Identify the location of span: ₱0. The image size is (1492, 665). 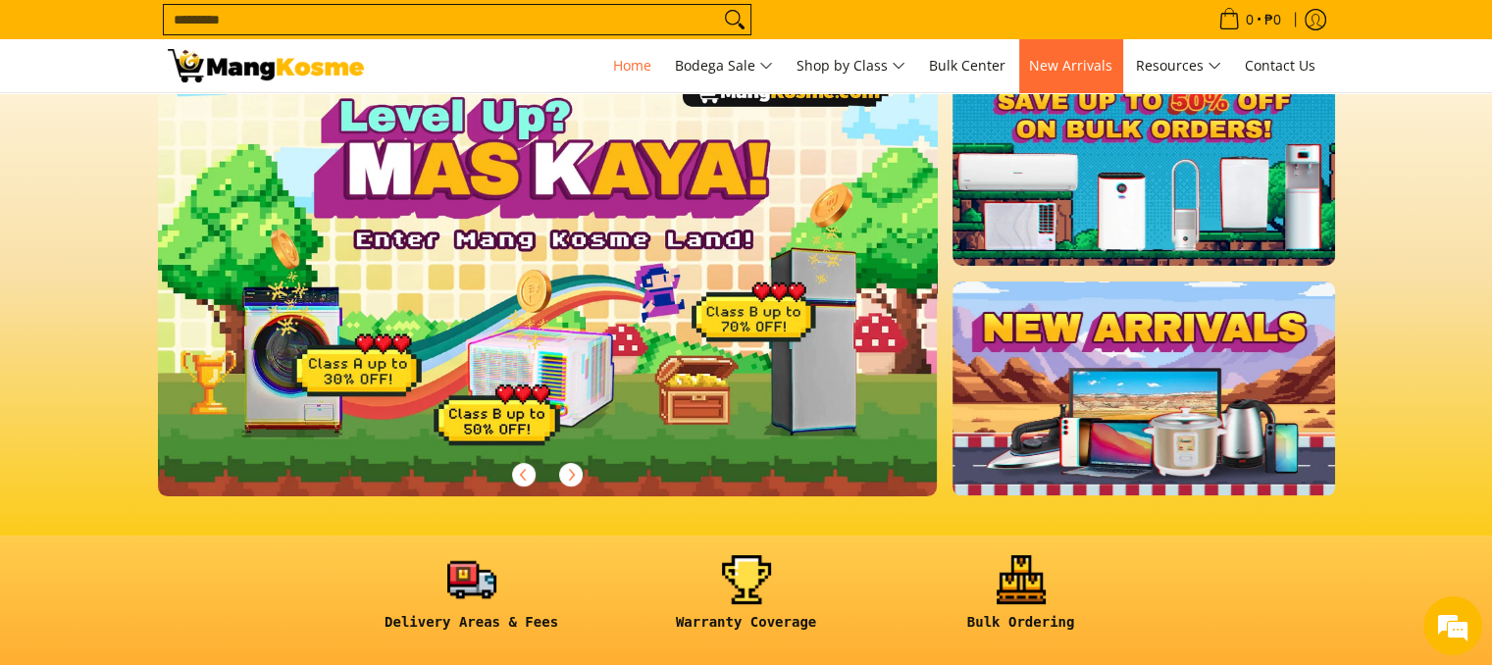
(1272, 20).